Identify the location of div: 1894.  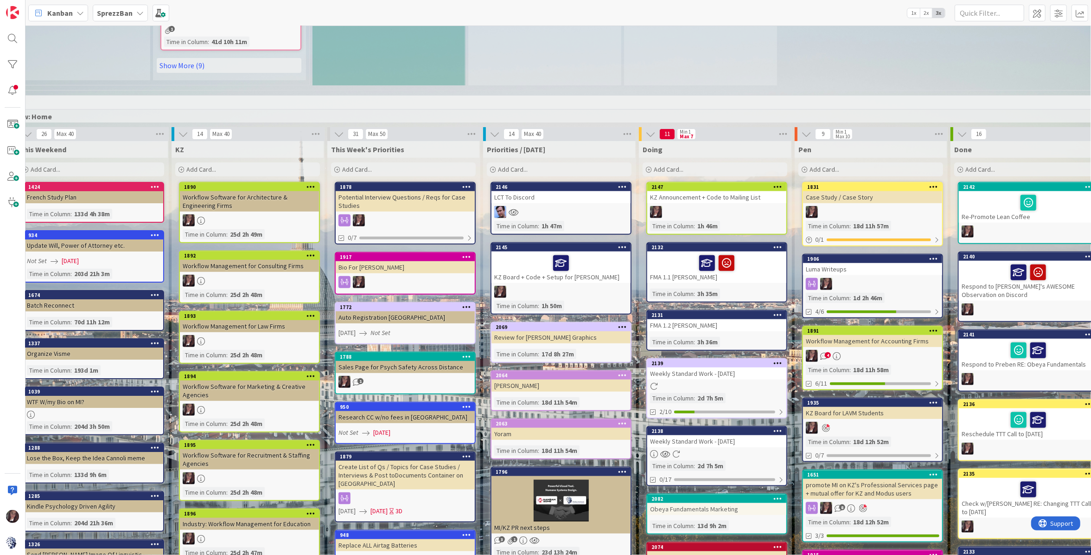
(251, 376).